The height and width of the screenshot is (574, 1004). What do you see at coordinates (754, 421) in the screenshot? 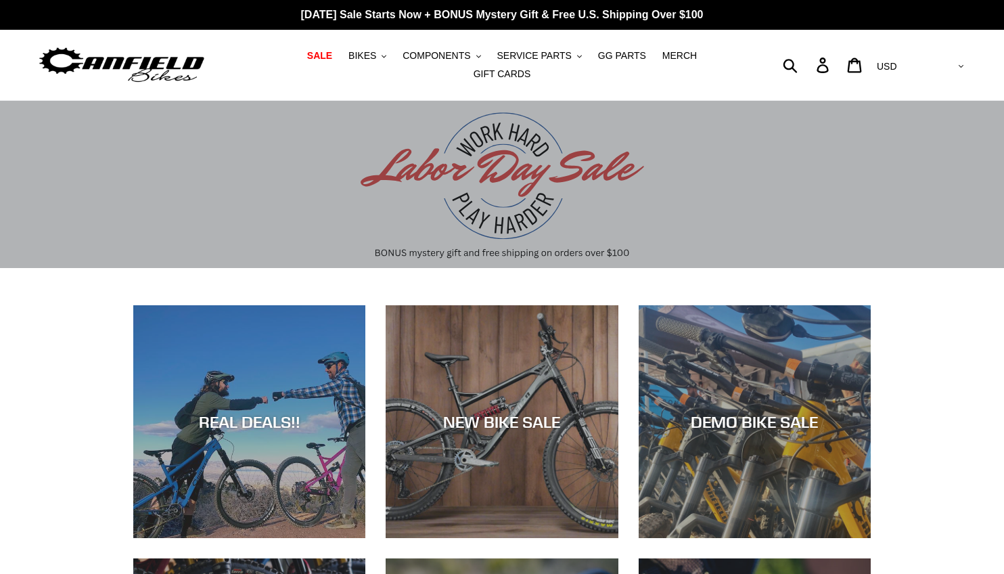
I see `div: DEMO BIKE SALE` at bounding box center [754, 421].